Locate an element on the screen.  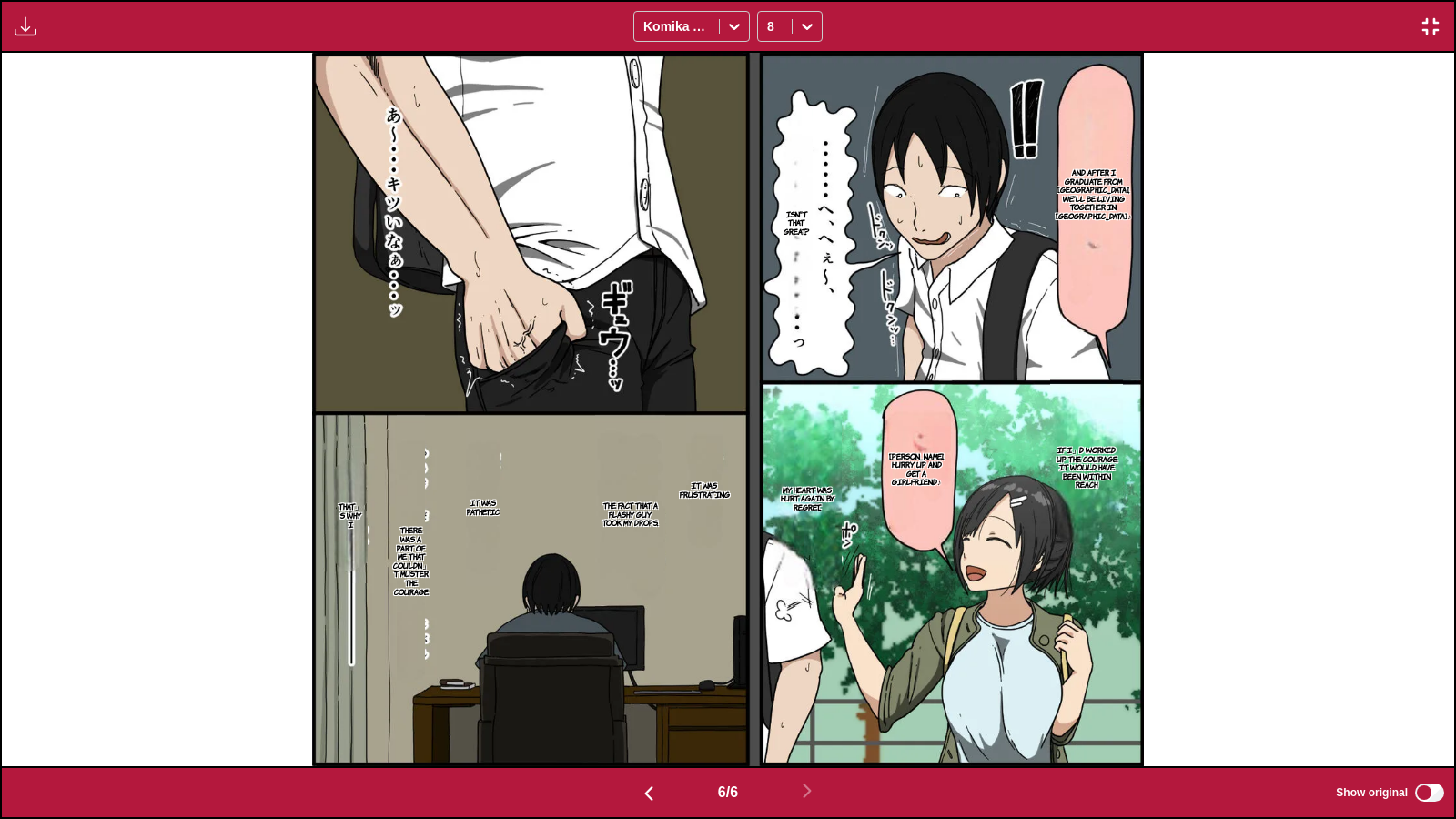
p: It was pathetic is located at coordinates (483, 507).